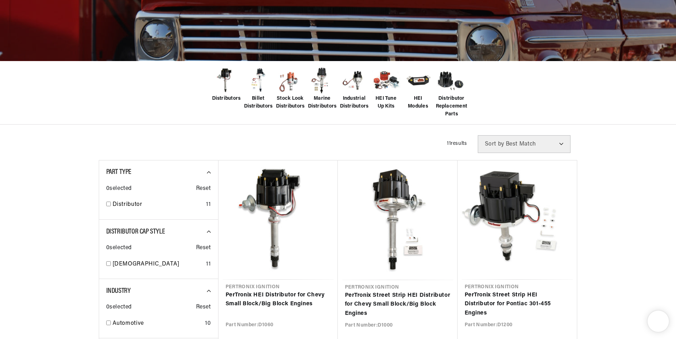 The image size is (676, 339). Describe the element at coordinates (119, 172) in the screenshot. I see `span: Part Type` at that location.